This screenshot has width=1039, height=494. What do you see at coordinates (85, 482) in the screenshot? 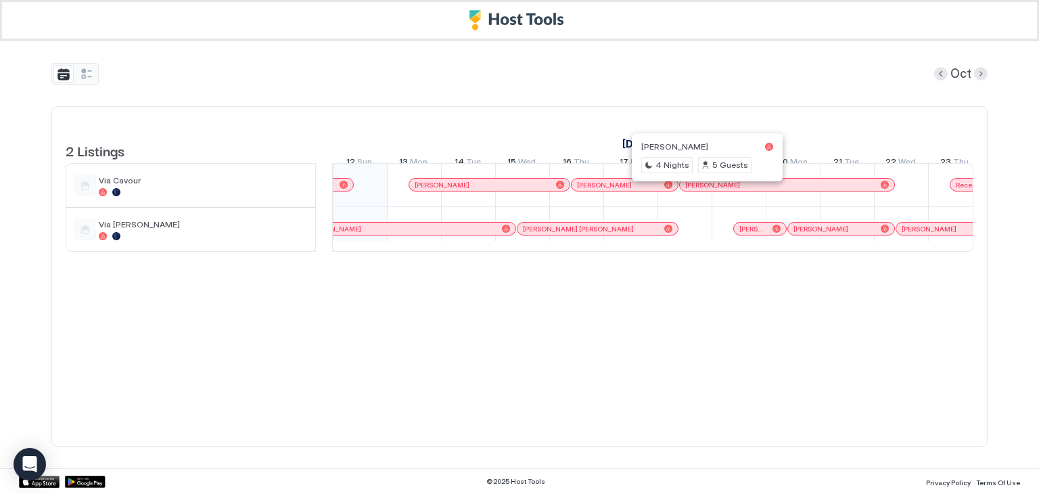
I see `div: Google Play Store` at bounding box center [85, 482].